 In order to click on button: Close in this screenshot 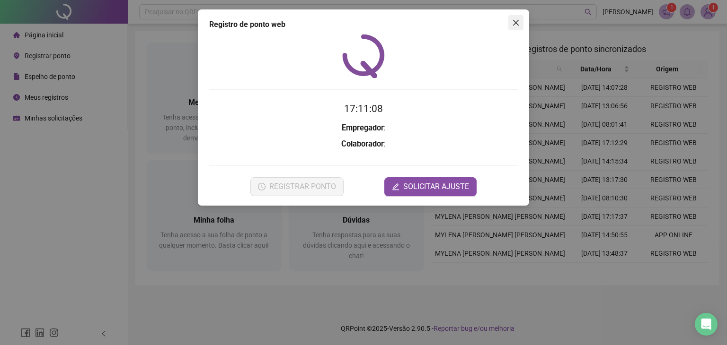, I will do `click(516, 23)`.